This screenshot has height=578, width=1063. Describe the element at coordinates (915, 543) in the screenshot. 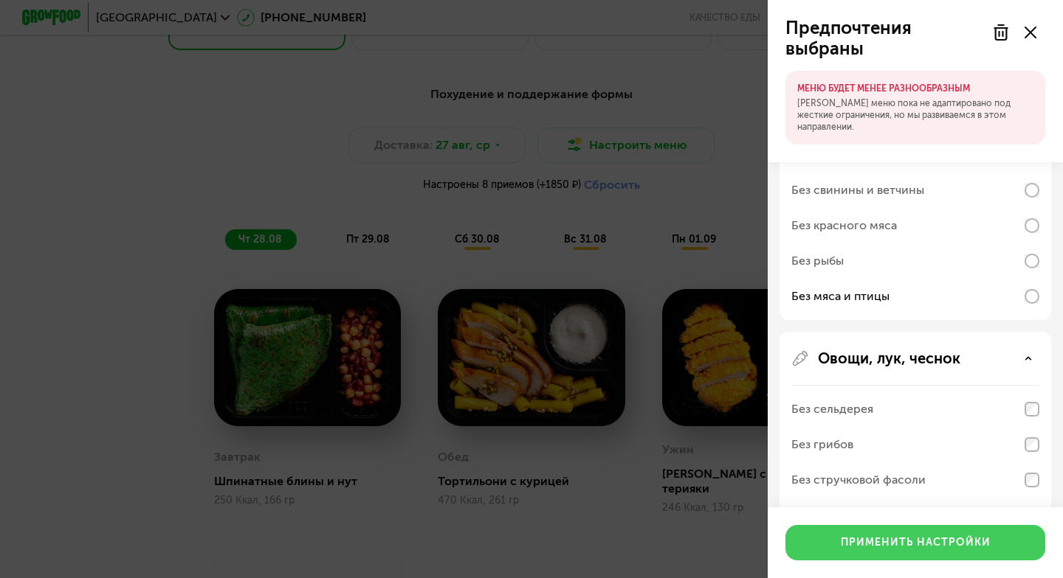

I see `button: Применить настройки` at that location.